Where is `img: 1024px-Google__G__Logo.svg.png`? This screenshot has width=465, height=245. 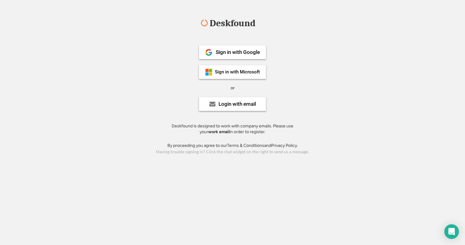
img: 1024px-Google__G__Logo.svg.png is located at coordinates (209, 52).